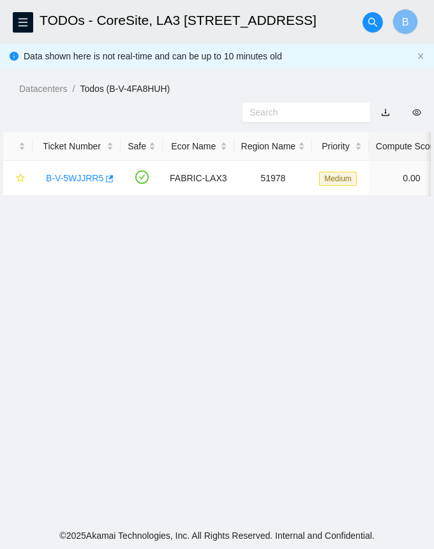  I want to click on span: check-circle, so click(142, 177).